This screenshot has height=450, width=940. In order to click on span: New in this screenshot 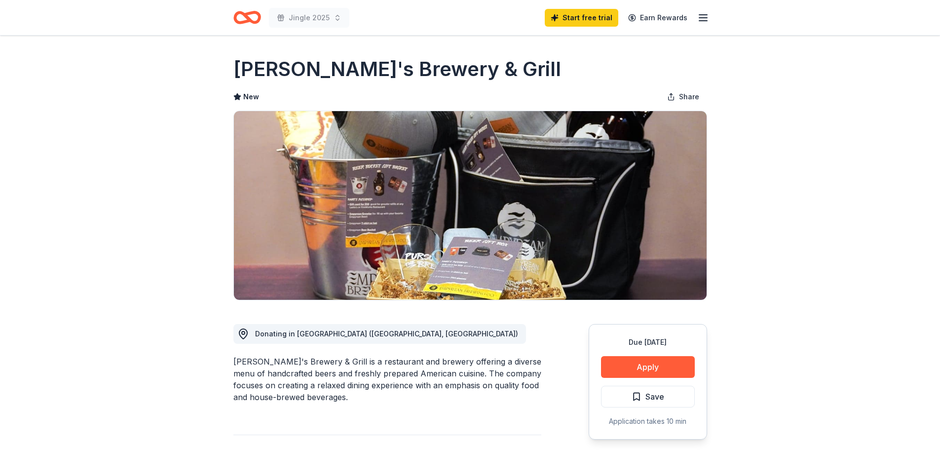, I will do `click(251, 97)`.